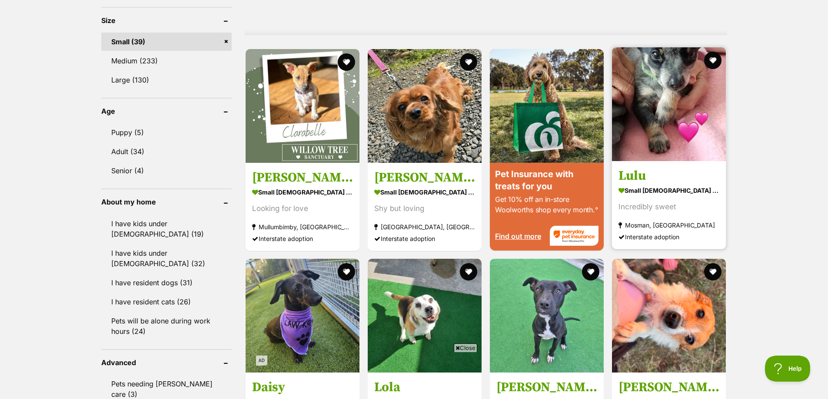  Describe the element at coordinates (166, 363) in the screenshot. I see `header: Advanced` at that location.